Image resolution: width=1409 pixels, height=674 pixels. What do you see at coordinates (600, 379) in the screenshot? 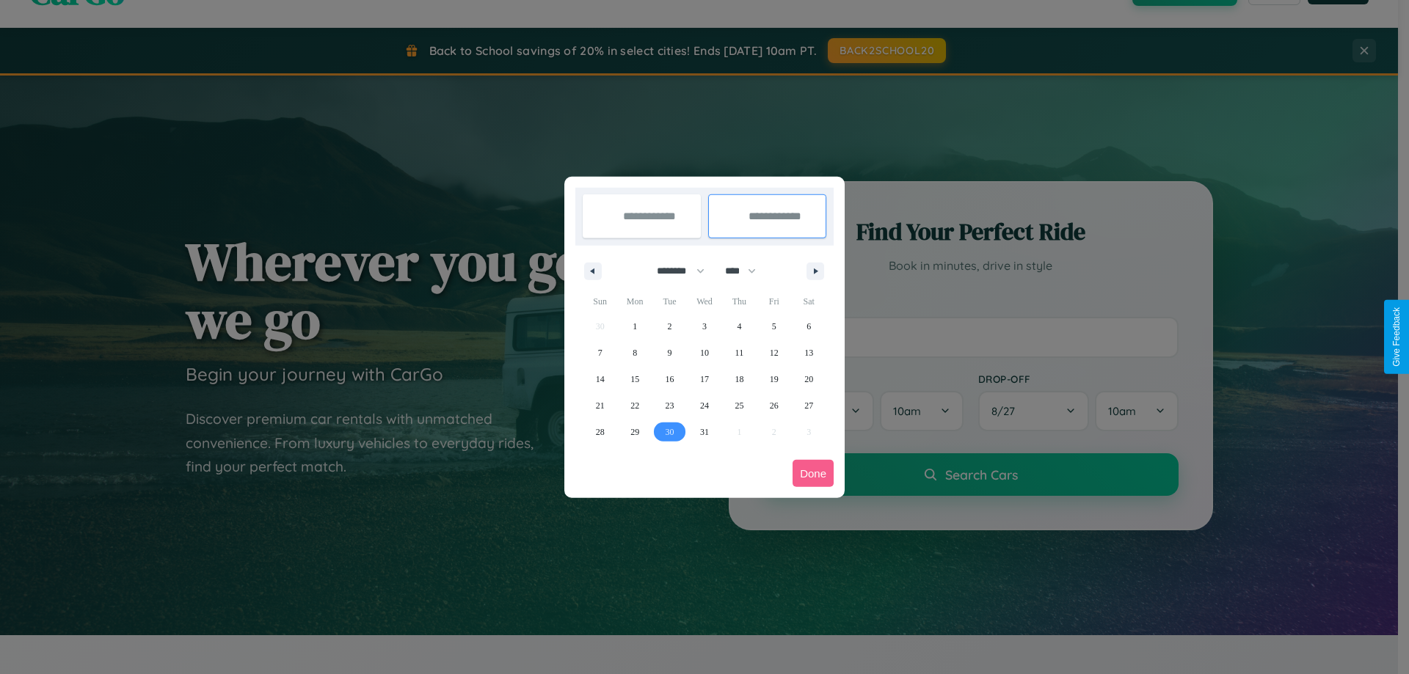
I see `button: 14` at bounding box center [600, 379].